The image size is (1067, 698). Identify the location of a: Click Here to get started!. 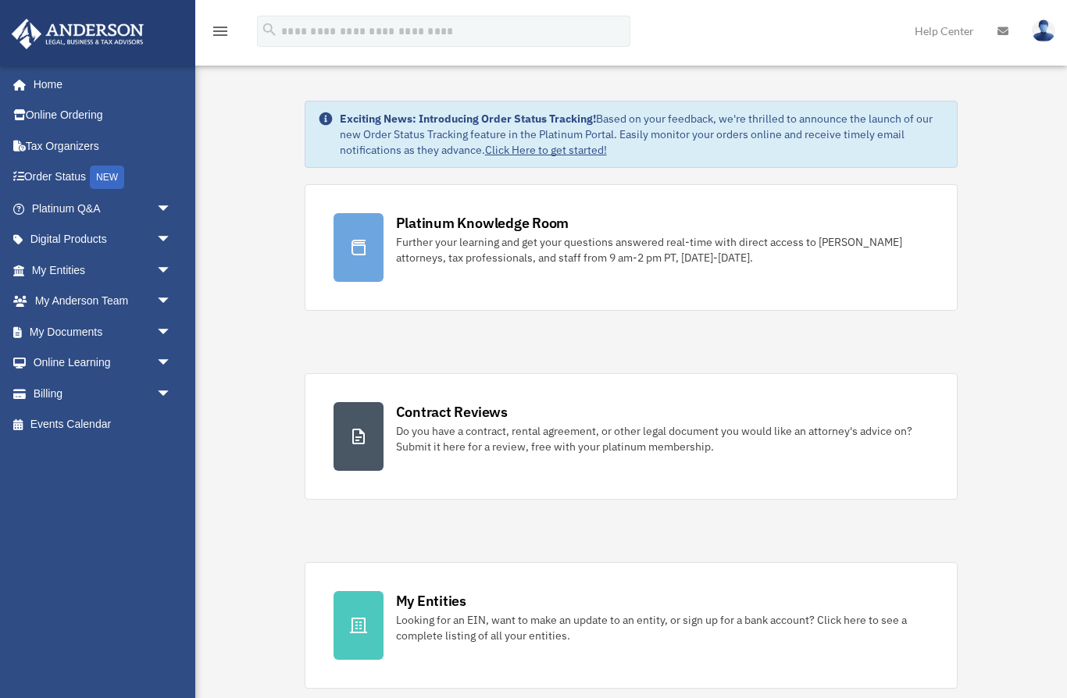
(546, 150).